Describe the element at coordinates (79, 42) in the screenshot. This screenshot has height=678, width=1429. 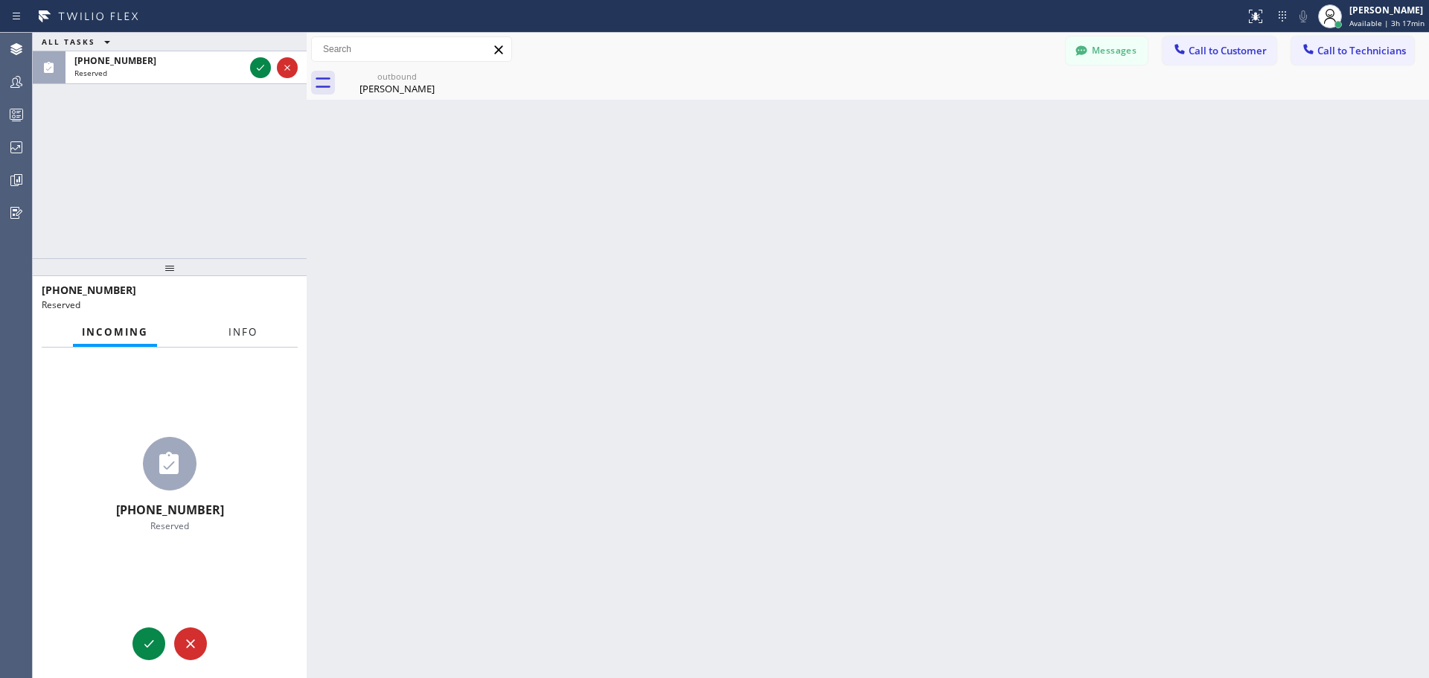
I see `button: ALL TASKS` at that location.